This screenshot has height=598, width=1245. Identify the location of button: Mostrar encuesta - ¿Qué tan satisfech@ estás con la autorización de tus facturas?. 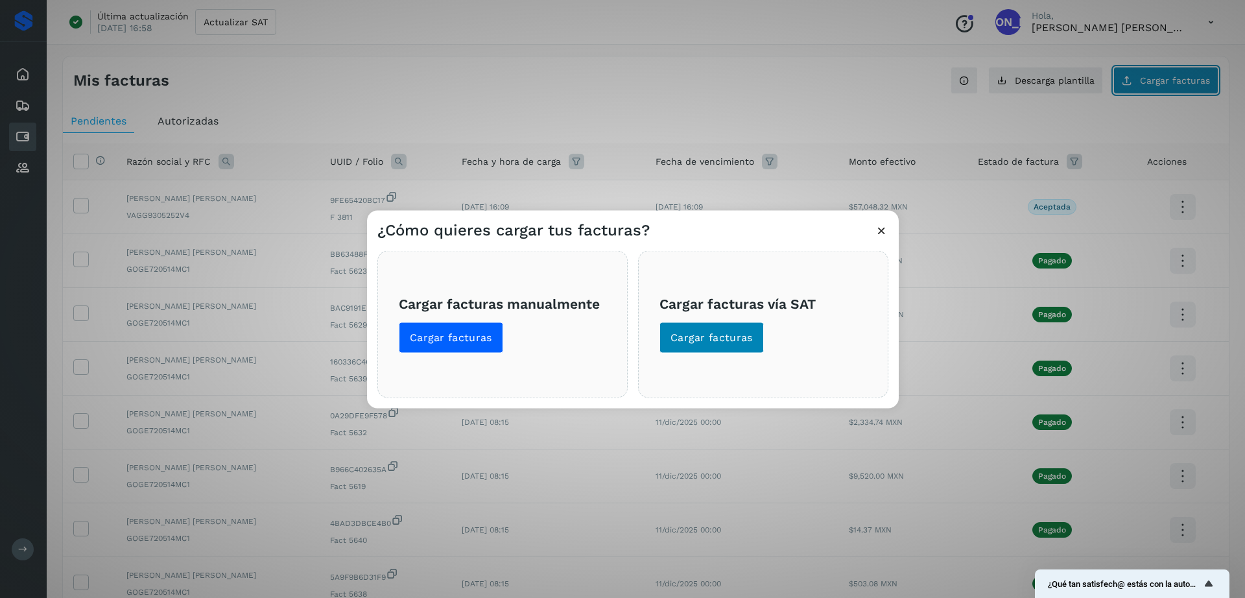
(1133, 584).